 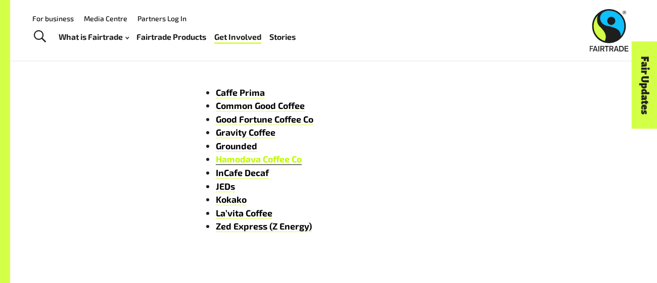 I want to click on a: Gravity Coffee, so click(x=246, y=132).